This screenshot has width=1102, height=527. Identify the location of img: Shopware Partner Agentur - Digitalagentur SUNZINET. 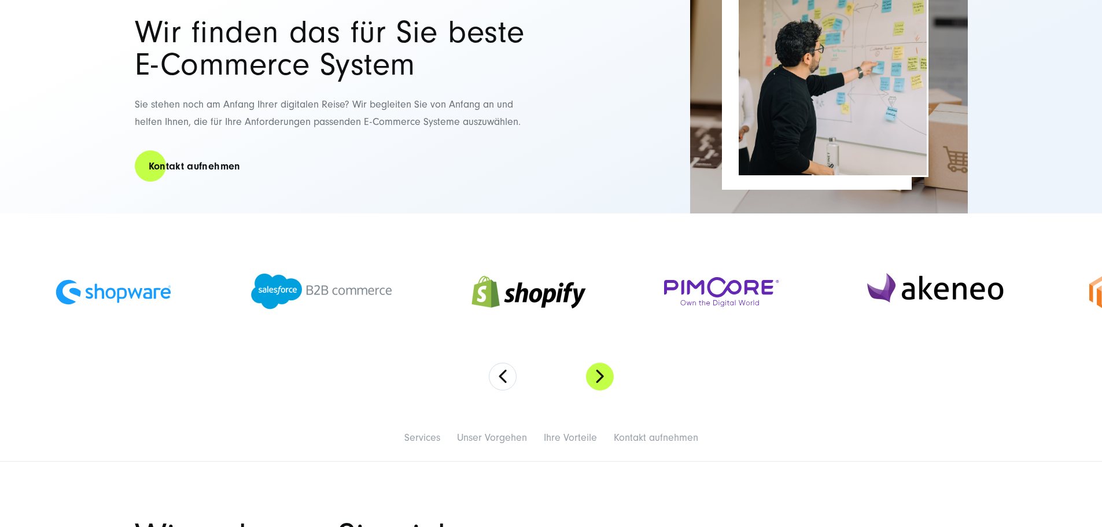
(113, 292).